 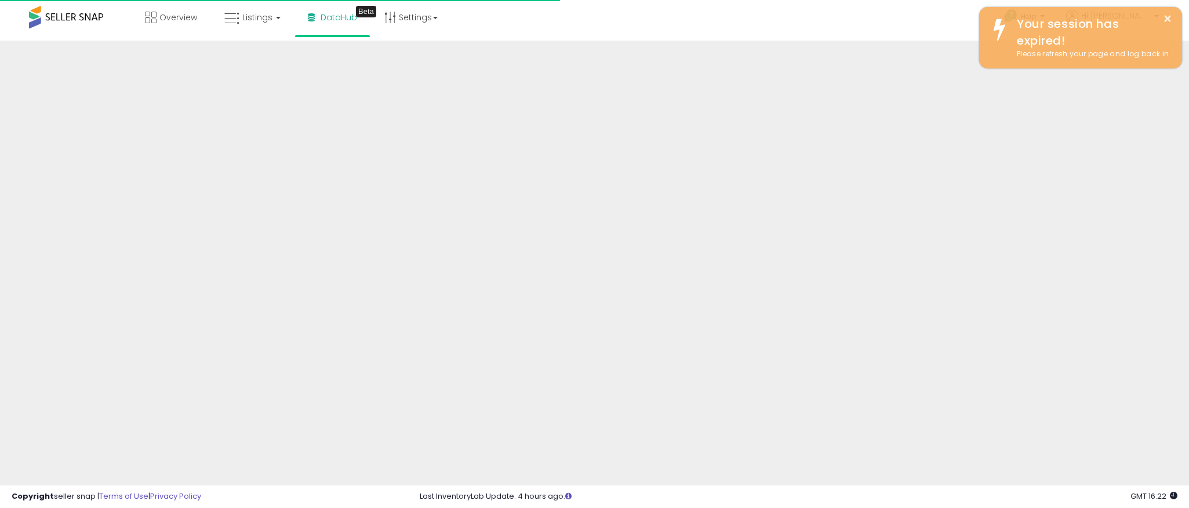 I want to click on span: DataHub, so click(x=339, y=17).